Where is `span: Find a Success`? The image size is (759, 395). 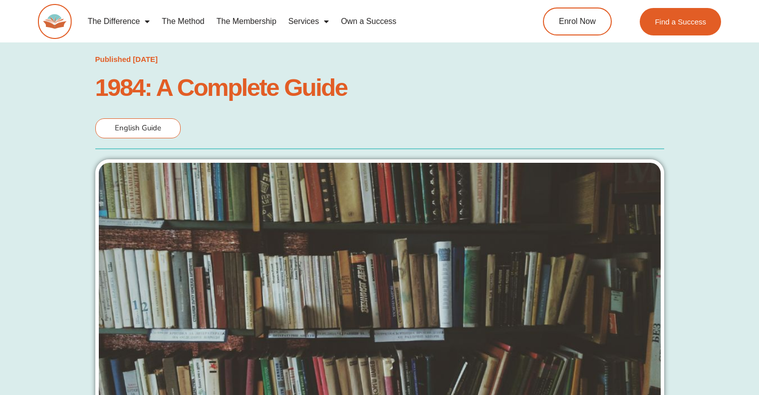 span: Find a Success is located at coordinates (680, 21).